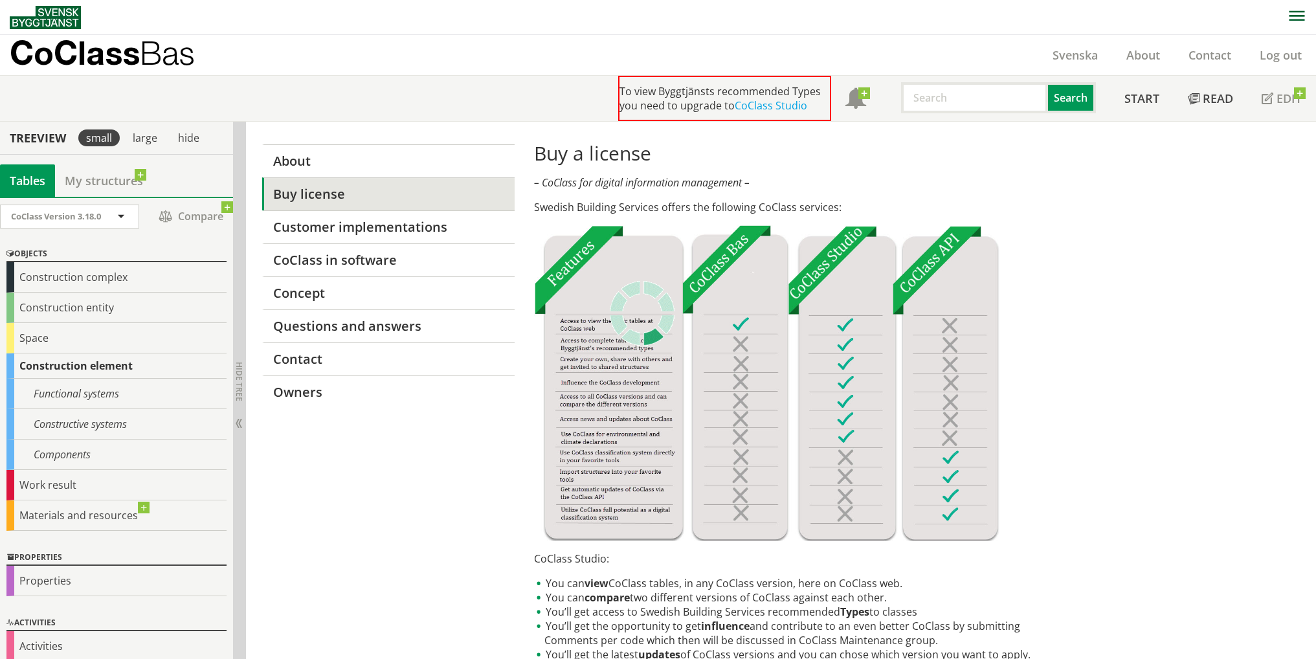  I want to click on a: Customer implementations, so click(388, 227).